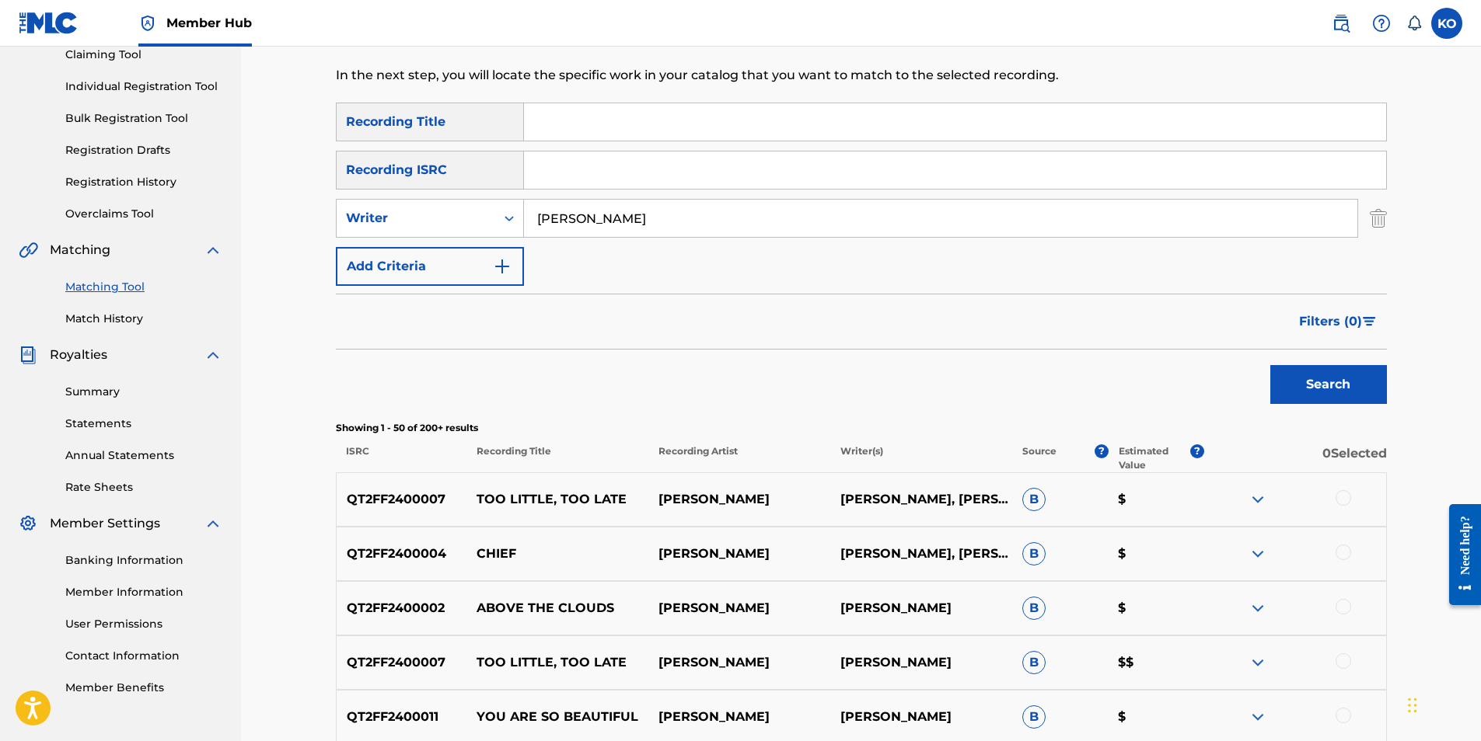  Describe the element at coordinates (1341, 23) in the screenshot. I see `img: search` at that location.